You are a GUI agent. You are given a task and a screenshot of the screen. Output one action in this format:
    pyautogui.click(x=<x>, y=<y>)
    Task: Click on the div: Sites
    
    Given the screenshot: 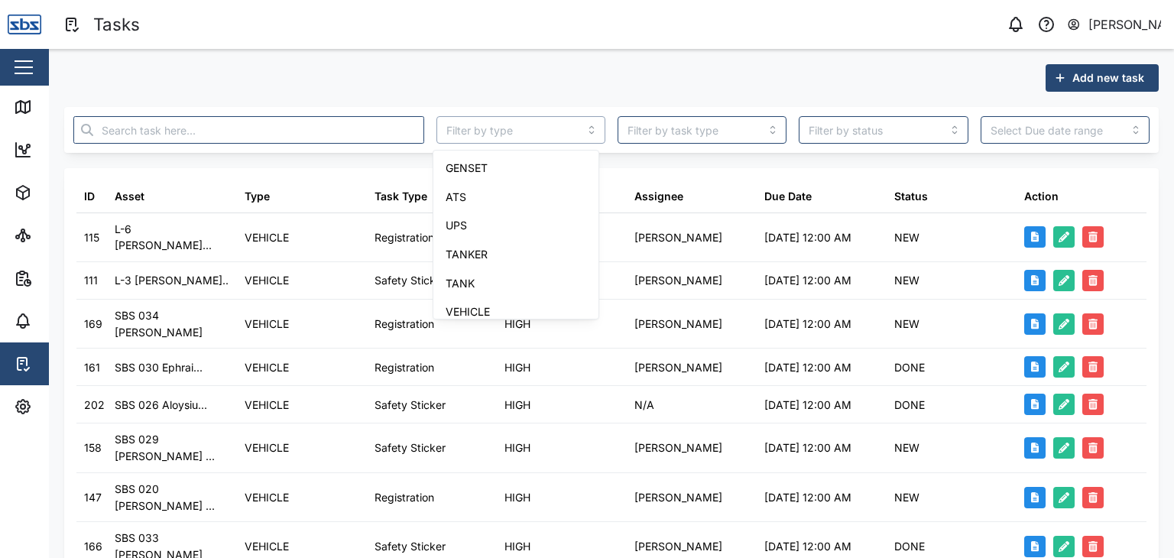 What is the action you would take?
    pyautogui.click(x=58, y=235)
    